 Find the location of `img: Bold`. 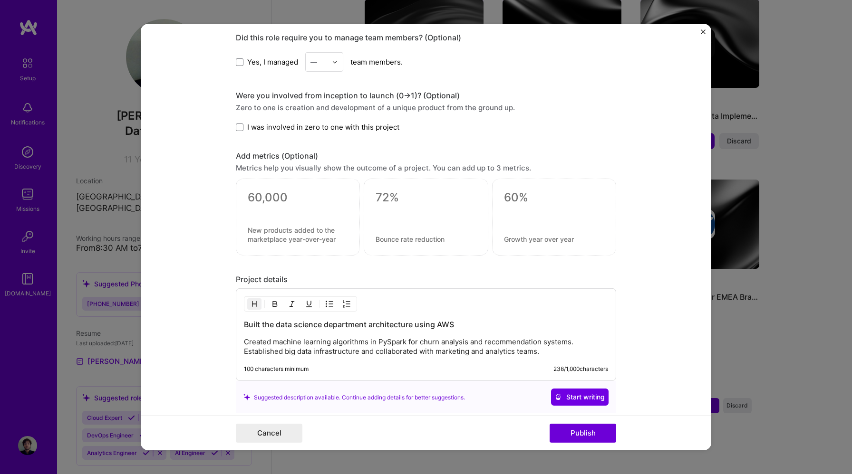

img: Bold is located at coordinates (275, 304).